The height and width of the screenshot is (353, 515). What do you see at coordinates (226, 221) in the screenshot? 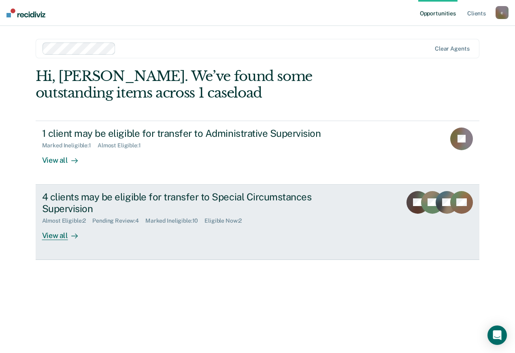
I see `div: Eligible Now : 2` at bounding box center [226, 221].